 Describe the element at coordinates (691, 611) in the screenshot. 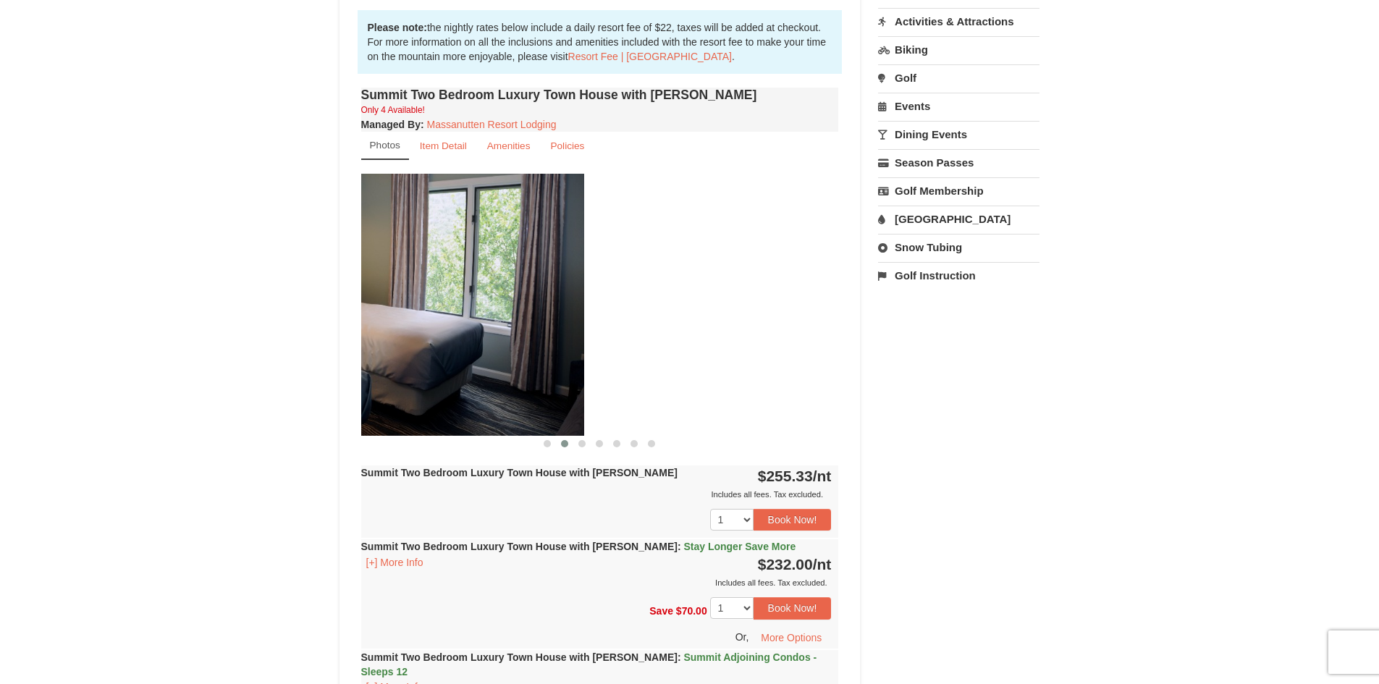

I see `span: $70.00` at that location.